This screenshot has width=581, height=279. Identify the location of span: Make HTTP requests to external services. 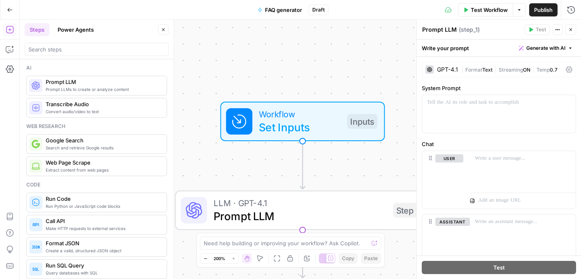
(103, 228).